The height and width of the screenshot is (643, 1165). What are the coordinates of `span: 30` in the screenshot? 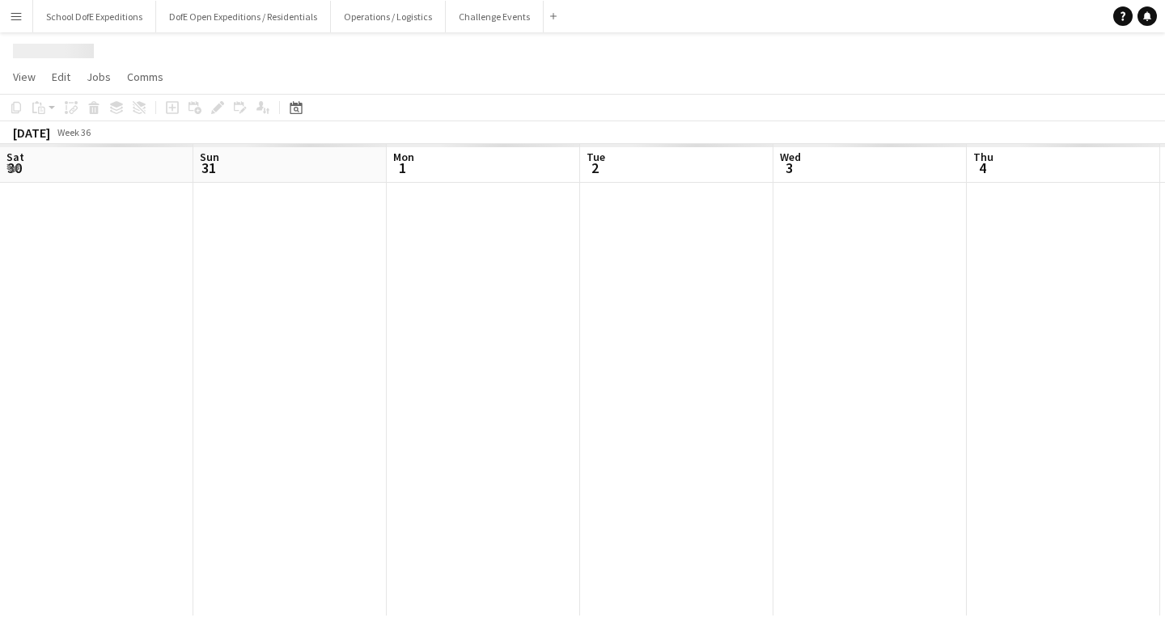 It's located at (14, 167).